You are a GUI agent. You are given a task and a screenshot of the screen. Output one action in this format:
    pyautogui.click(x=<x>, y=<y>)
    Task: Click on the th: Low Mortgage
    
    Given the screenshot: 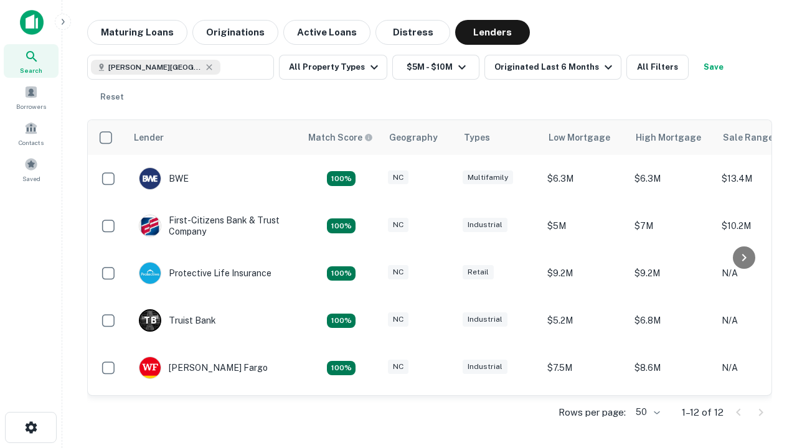 What is the action you would take?
    pyautogui.click(x=585, y=138)
    